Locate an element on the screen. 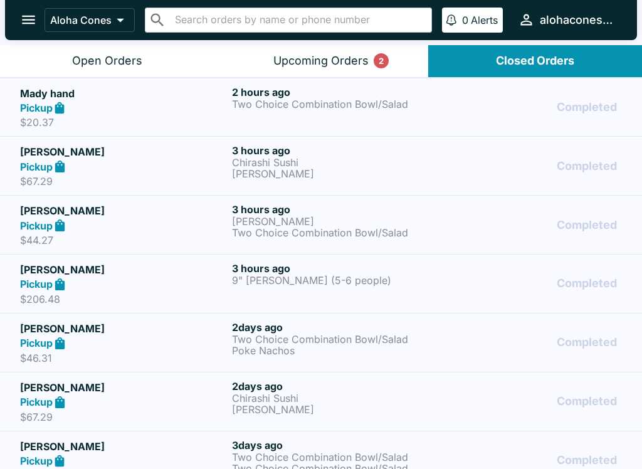  input: Search orders by name or phone number is located at coordinates (299, 20).